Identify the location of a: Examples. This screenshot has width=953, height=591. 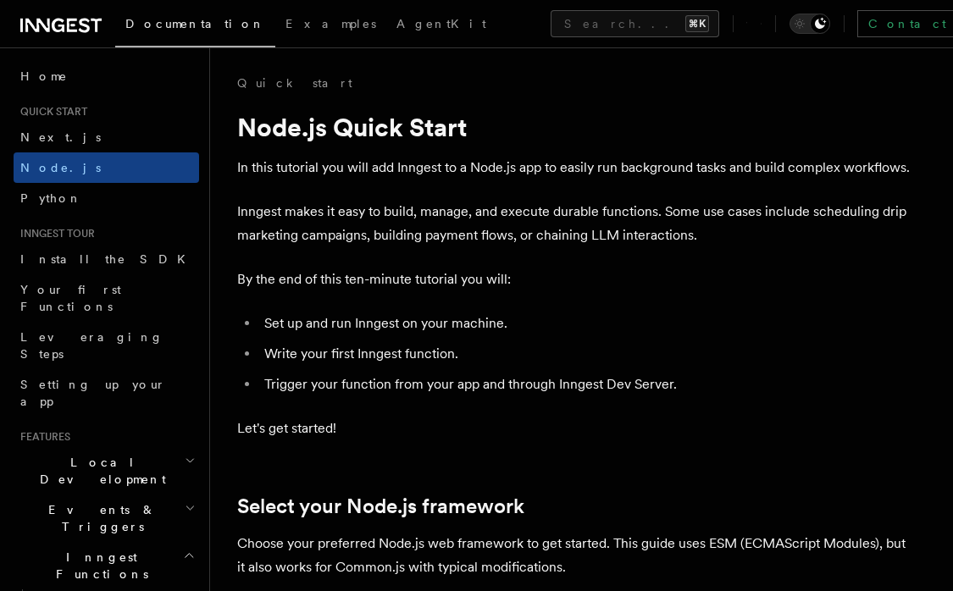
(330, 25).